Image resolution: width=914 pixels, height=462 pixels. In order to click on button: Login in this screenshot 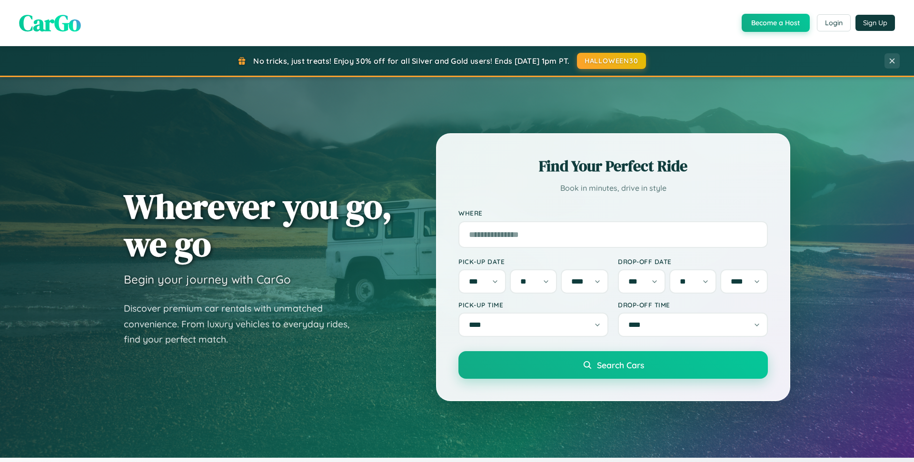, I will do `click(833, 23)`.